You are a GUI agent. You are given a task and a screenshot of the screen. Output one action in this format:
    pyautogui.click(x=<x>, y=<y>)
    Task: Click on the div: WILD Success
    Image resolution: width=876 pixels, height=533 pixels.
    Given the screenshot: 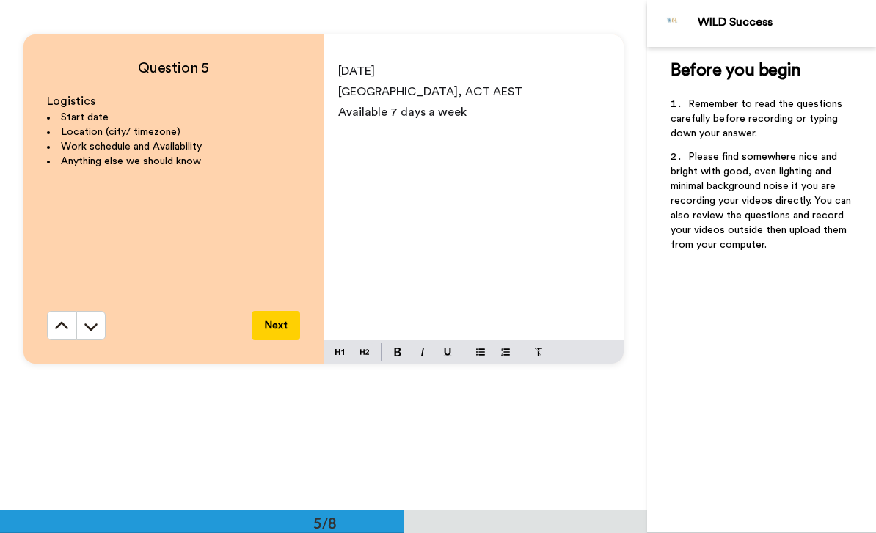 What is the action you would take?
    pyautogui.click(x=786, y=22)
    